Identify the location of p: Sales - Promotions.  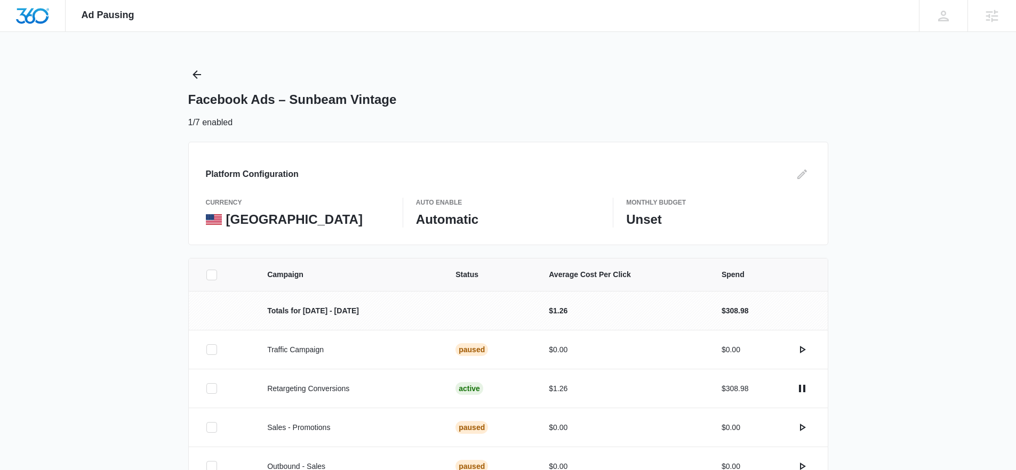
(348, 428).